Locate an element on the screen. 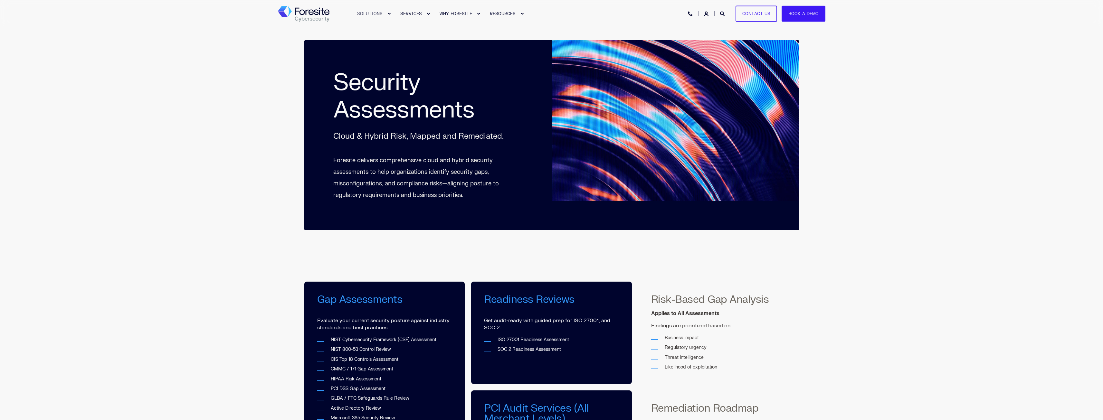 This screenshot has width=1103, height=420. a: Login is located at coordinates (707, 13).